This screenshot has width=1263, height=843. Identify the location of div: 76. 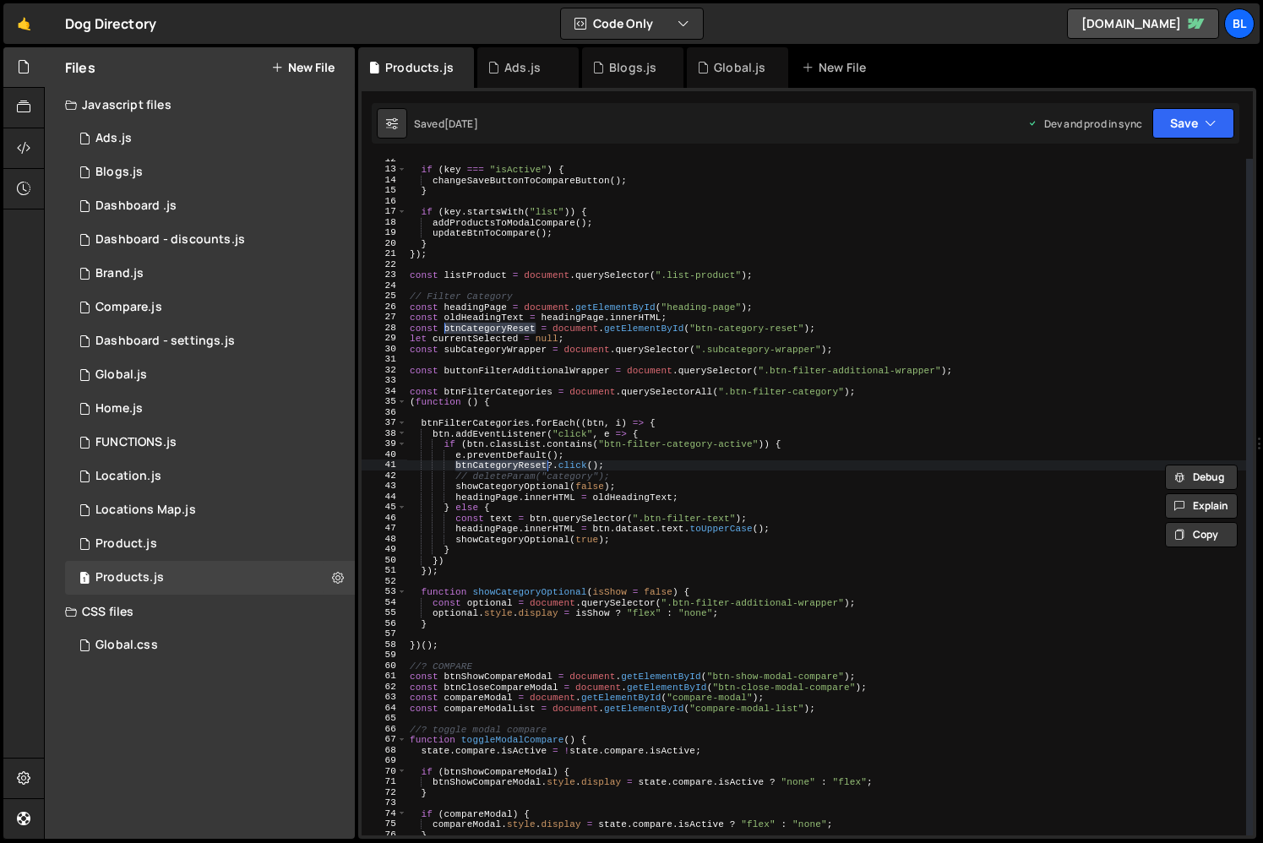
(385, 835).